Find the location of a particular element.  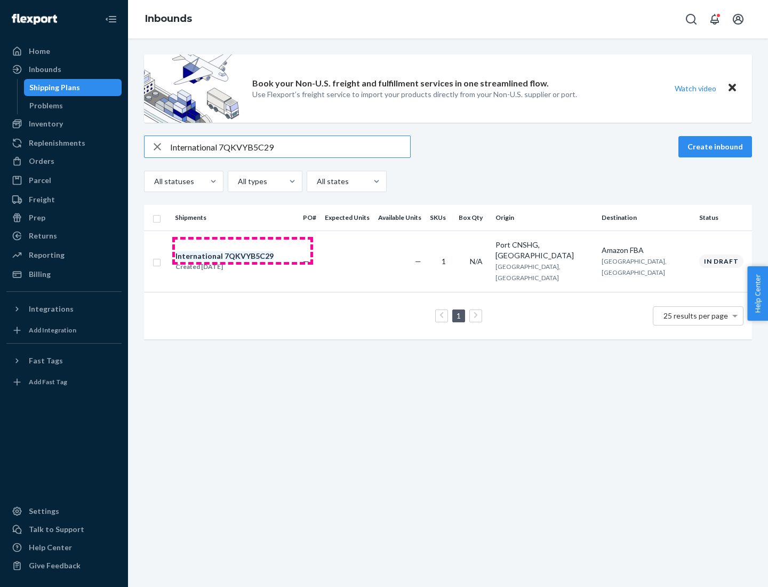

img: Flexport logo is located at coordinates (34, 19).